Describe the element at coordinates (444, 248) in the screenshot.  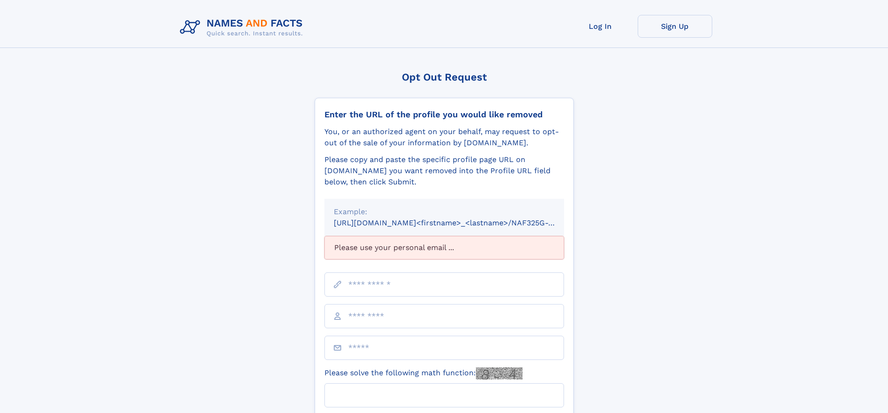
I see `div: Please use your personal email ...` at that location.